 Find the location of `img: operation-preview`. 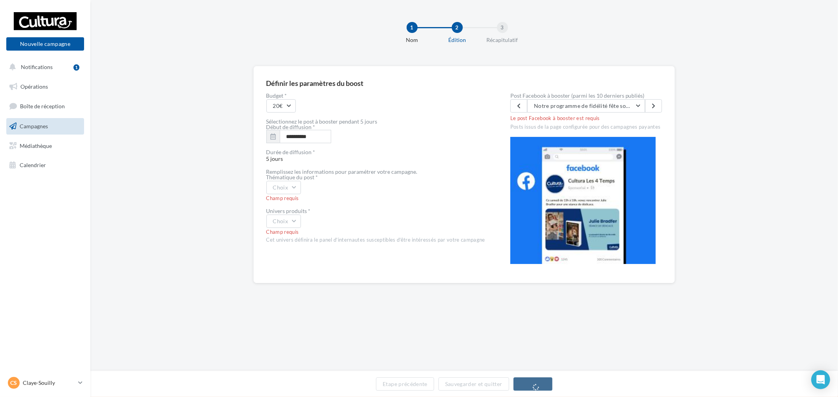

img: operation-preview is located at coordinates (583, 201).